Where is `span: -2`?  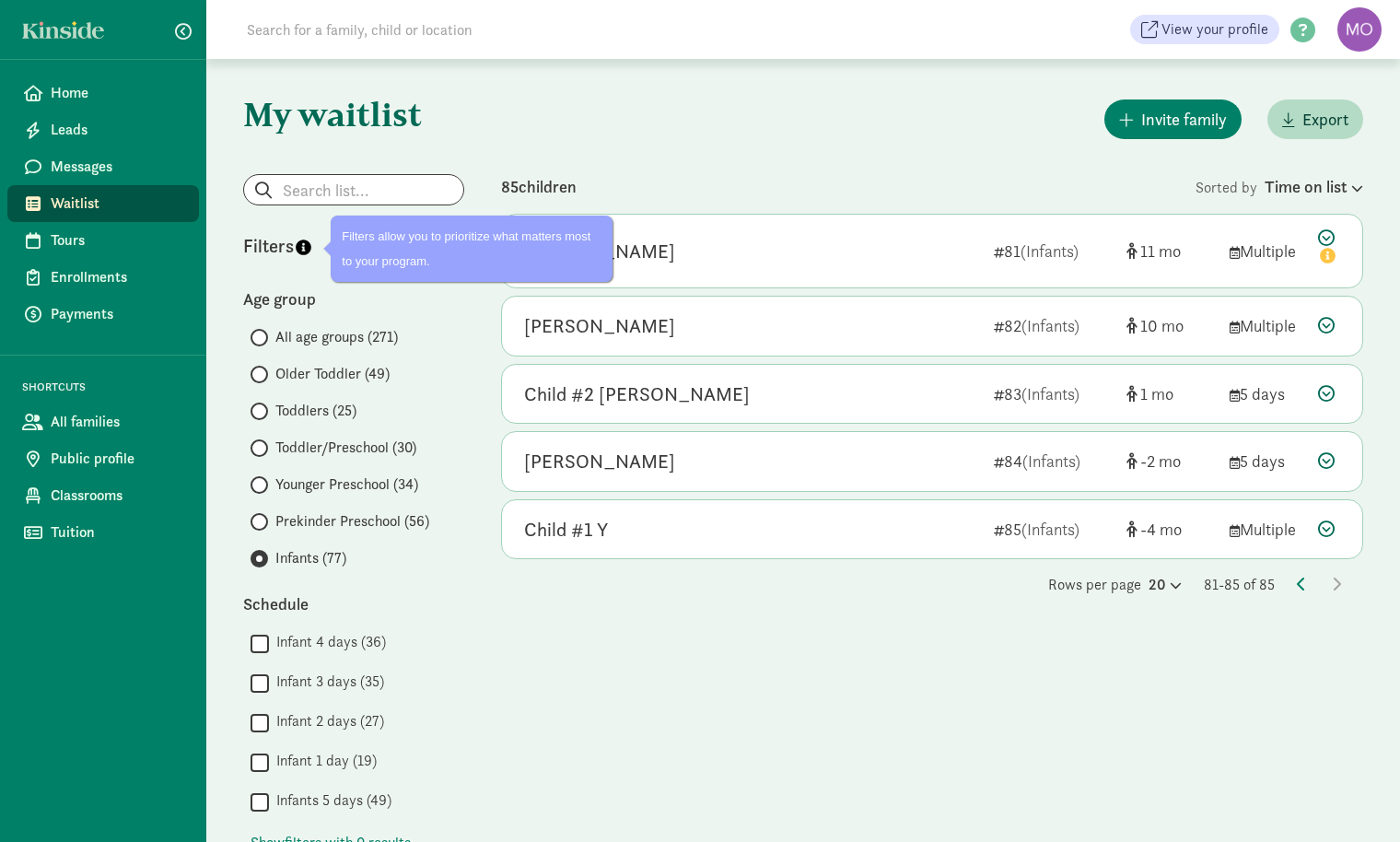 span: -2 is located at coordinates (1161, 461).